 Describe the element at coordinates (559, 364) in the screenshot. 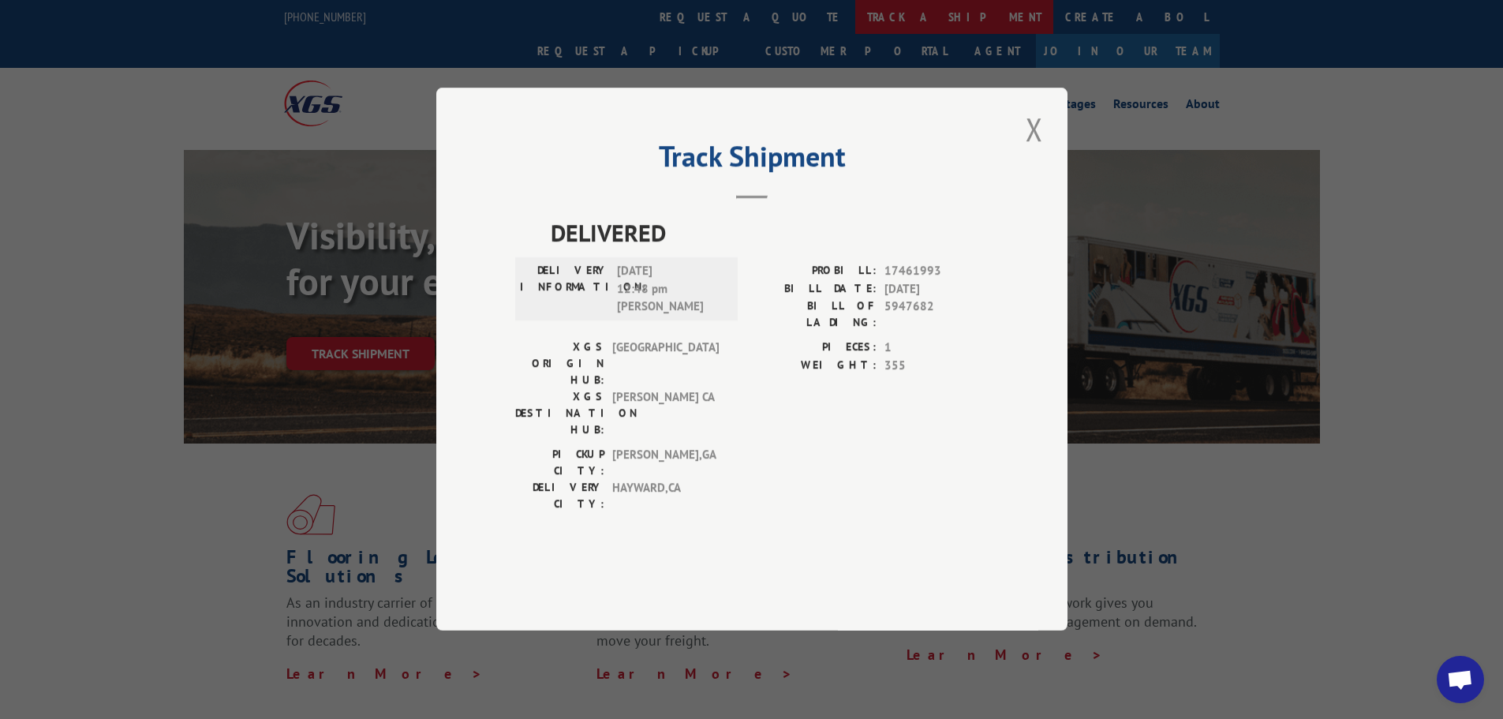

I see `label: XGS ORIGIN HUB:` at that location.